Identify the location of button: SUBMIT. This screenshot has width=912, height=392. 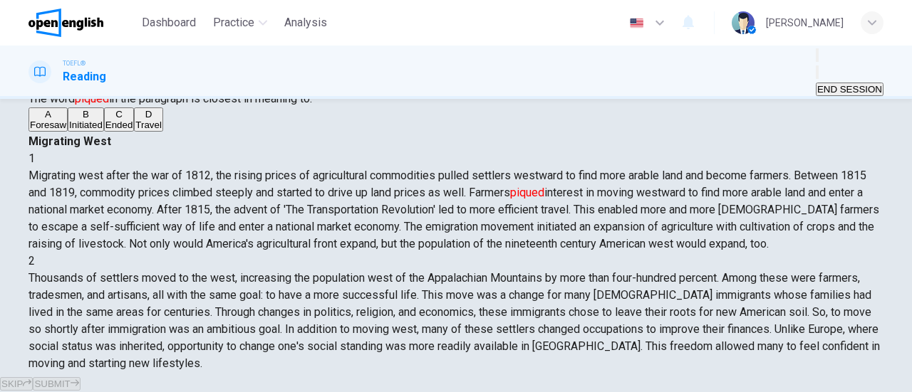
(56, 384).